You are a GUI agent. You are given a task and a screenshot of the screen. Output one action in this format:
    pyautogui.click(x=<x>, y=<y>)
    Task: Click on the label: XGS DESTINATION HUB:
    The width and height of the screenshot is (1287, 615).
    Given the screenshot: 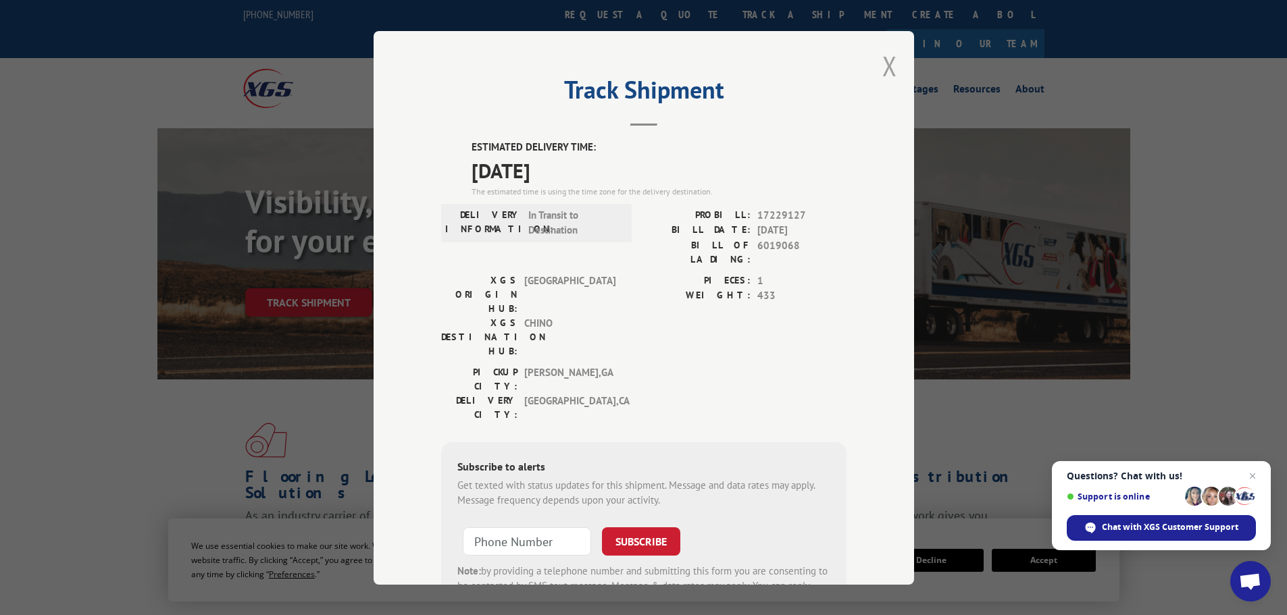 What is the action you would take?
    pyautogui.click(x=479, y=336)
    